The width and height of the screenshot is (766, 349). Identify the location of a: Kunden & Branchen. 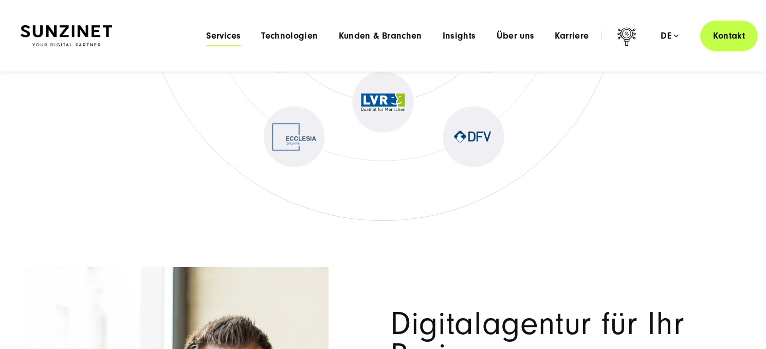
(380, 36).